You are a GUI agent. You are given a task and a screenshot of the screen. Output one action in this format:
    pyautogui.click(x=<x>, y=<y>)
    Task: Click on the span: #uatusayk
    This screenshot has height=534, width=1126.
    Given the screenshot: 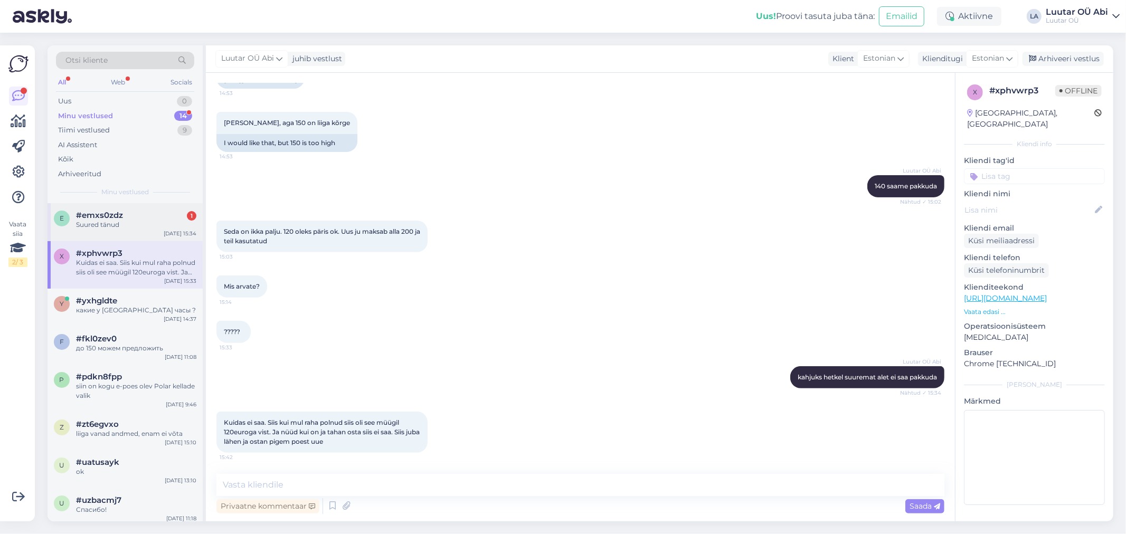 What is the action you would take?
    pyautogui.click(x=98, y=462)
    